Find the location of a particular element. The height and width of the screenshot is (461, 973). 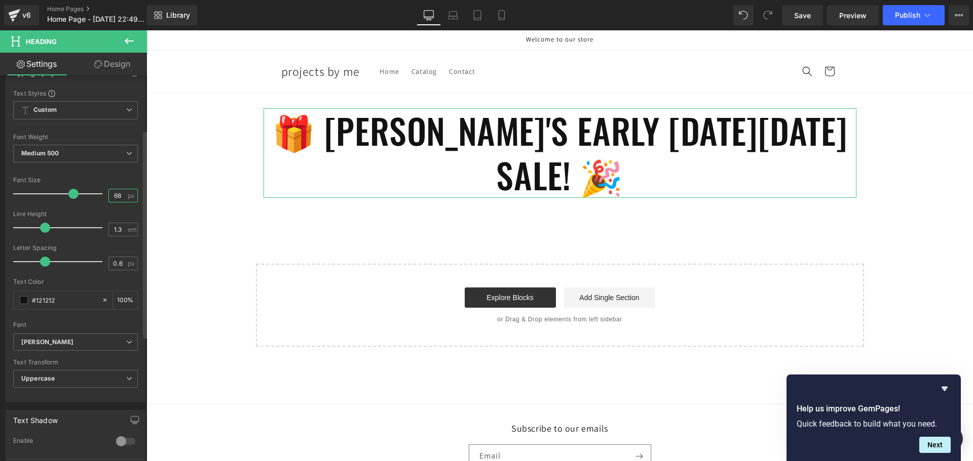

div: Font Weight is located at coordinates (75, 137).